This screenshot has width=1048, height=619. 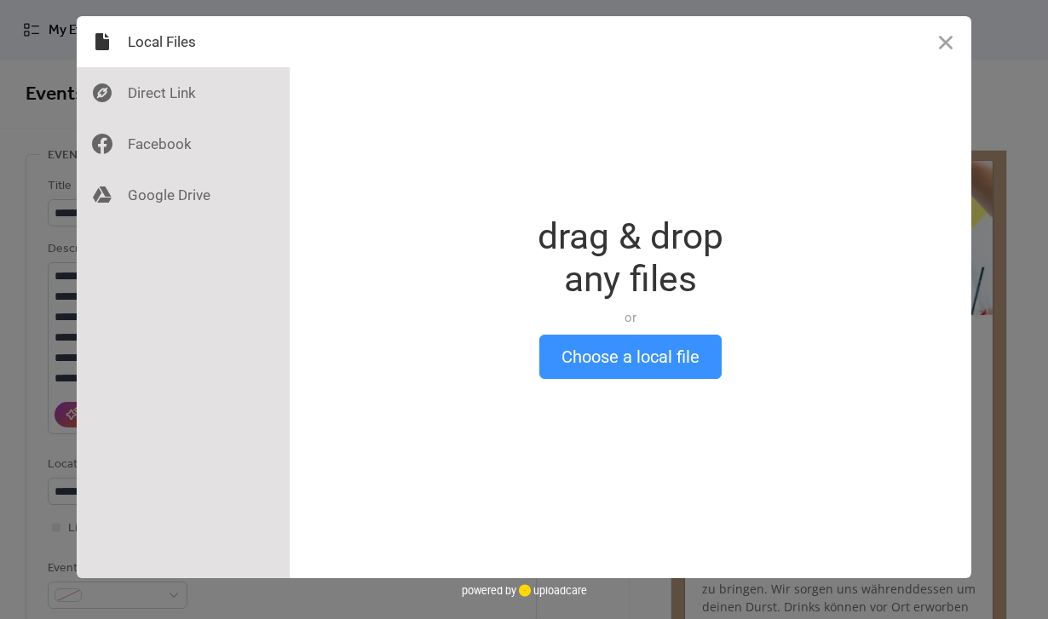 I want to click on button: Close, so click(x=945, y=42).